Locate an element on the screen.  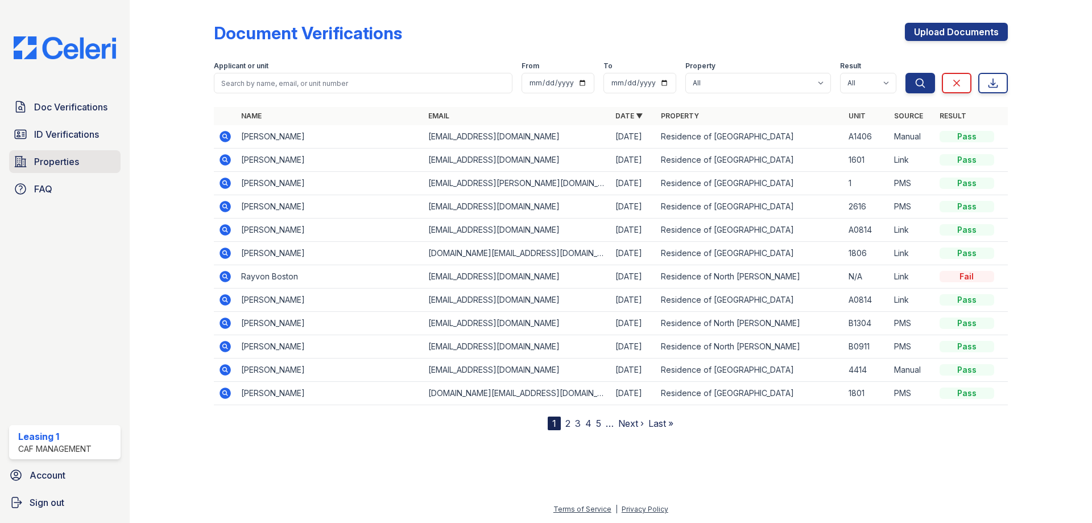
td: N/A is located at coordinates (867, 276).